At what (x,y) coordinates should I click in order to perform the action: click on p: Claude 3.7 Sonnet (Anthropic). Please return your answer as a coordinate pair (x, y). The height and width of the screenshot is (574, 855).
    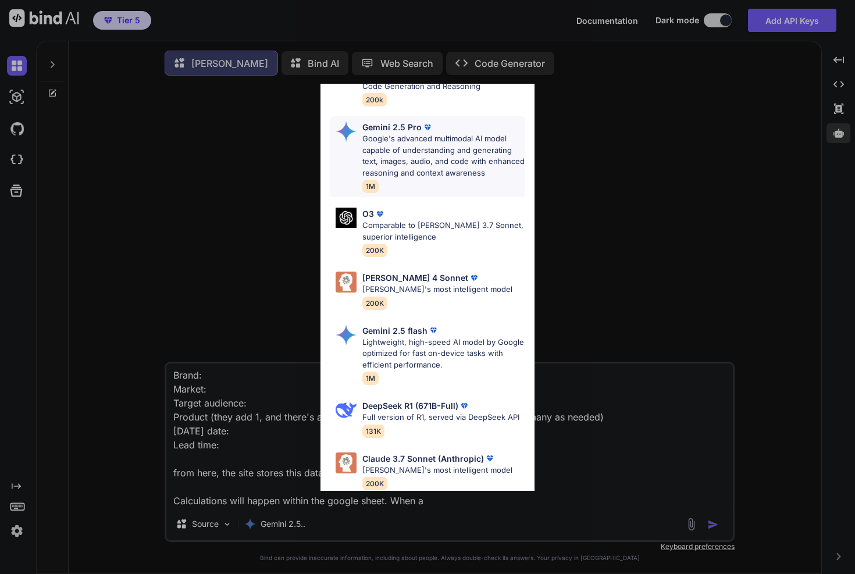
    Looking at the image, I should click on (423, 458).